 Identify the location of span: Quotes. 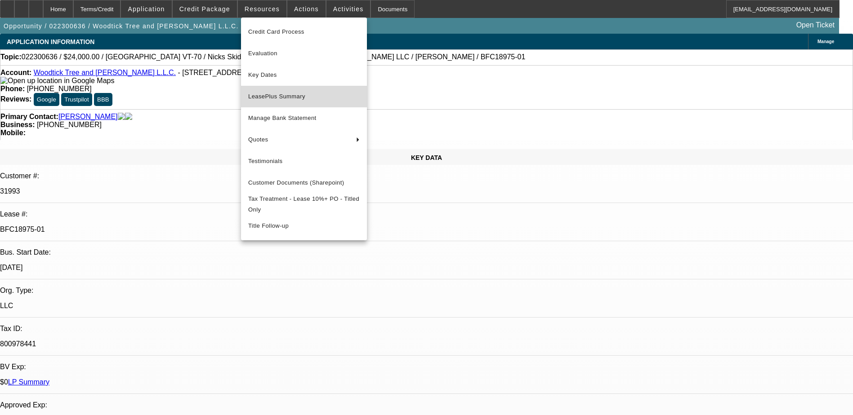
(299, 140).